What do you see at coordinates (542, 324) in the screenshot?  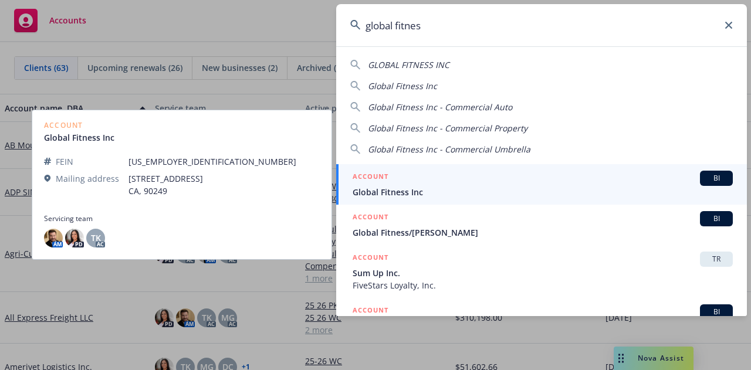 I see `a: ACCOUNTBI` at bounding box center [542, 324].